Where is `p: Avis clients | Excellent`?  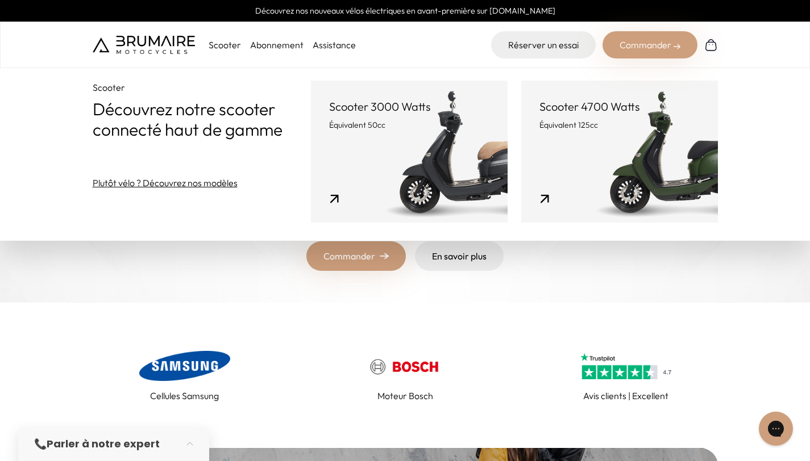 p: Avis clients | Excellent is located at coordinates (626, 396).